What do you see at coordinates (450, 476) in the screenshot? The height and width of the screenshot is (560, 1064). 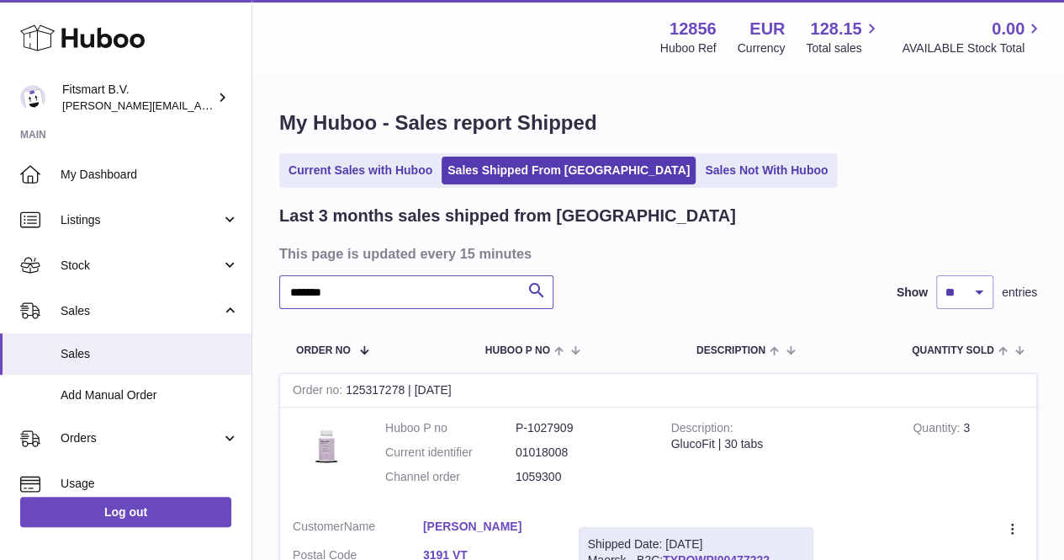 I see `dt: Channel order` at bounding box center [450, 476].